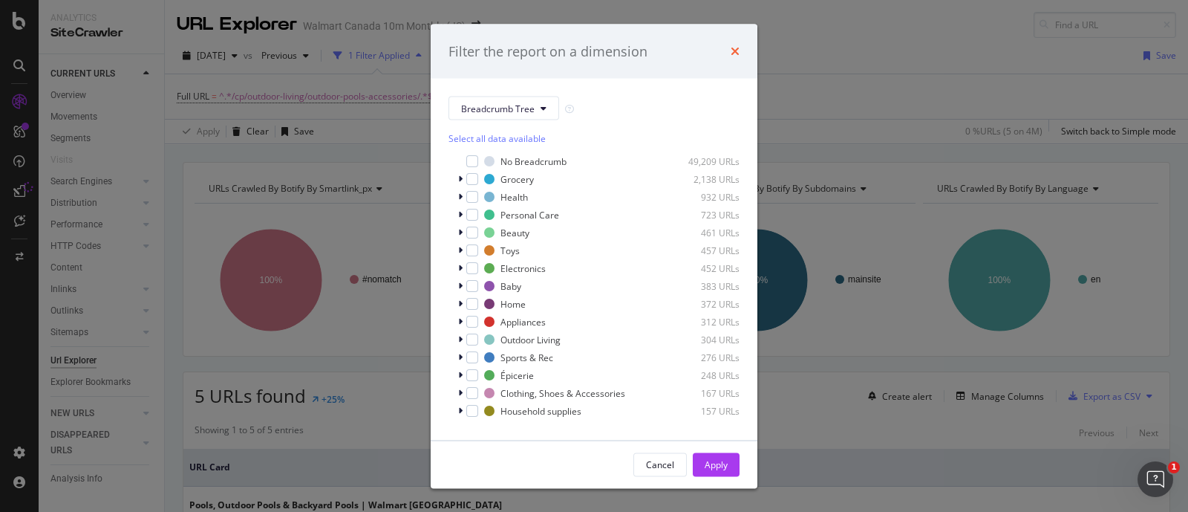  I want to click on div: Apply, so click(716, 463).